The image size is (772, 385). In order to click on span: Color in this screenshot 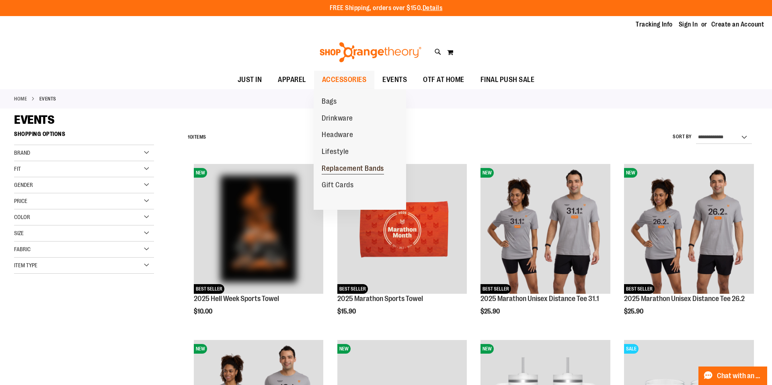, I will do `click(22, 217)`.